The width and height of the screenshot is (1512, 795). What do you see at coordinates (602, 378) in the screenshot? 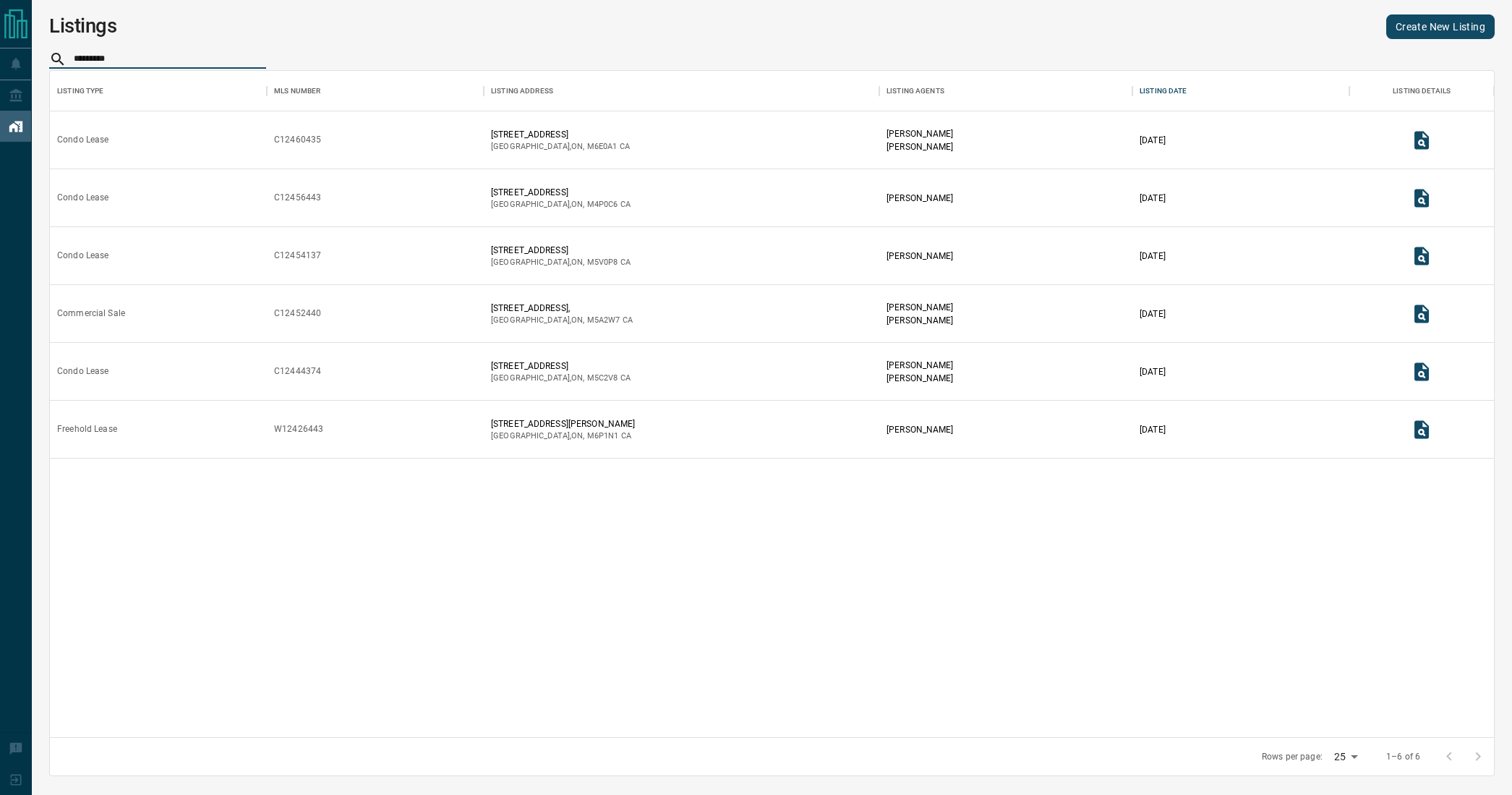
I see `span: m5c2v8` at bounding box center [602, 378].